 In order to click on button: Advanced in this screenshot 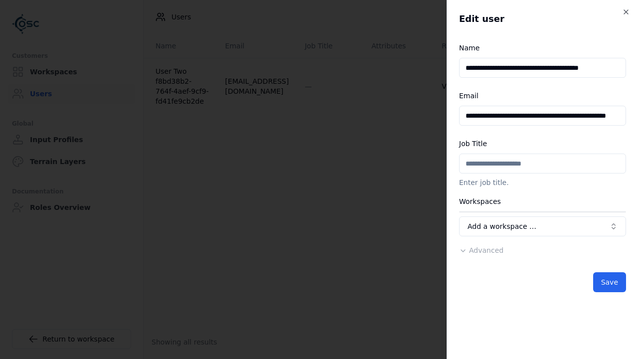, I will do `click(481, 250)`.